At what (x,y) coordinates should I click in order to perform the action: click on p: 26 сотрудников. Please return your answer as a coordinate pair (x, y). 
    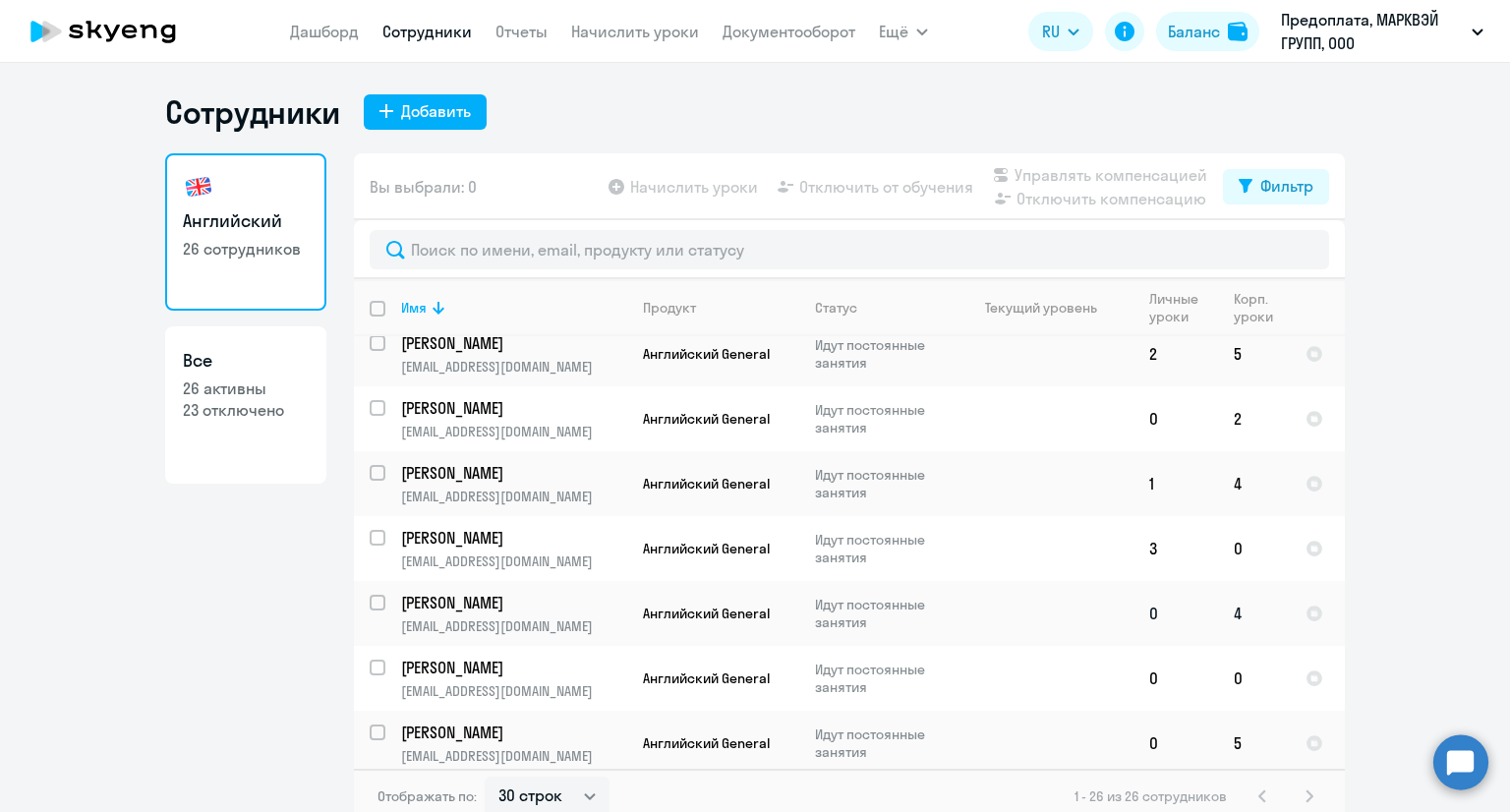
    Looking at the image, I should click on (246, 249).